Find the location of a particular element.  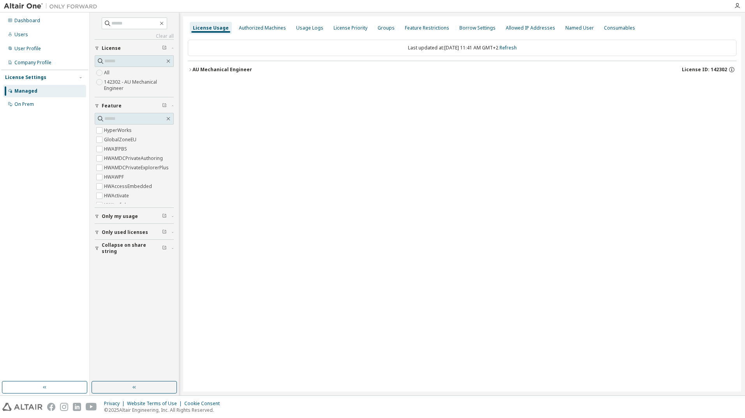

label: 142302 - AU Mechanical Engineer is located at coordinates (139, 85).